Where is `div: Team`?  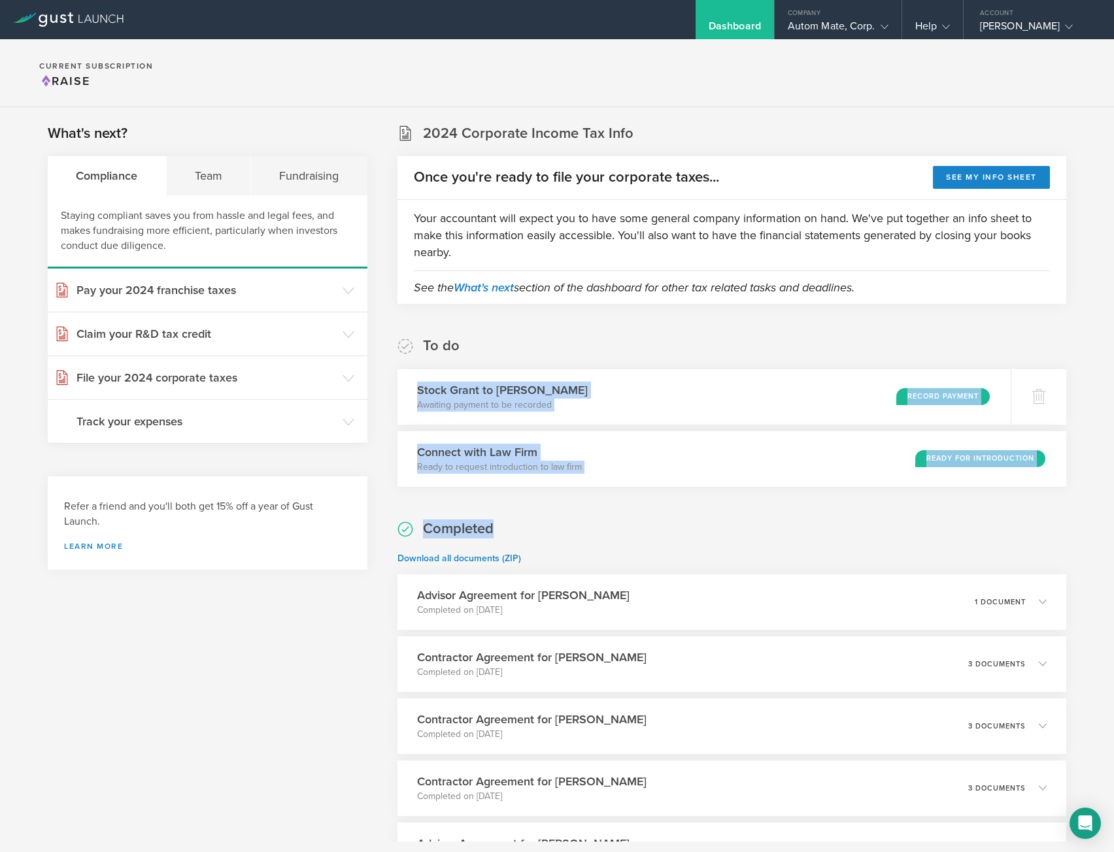 div: Team is located at coordinates (209, 176).